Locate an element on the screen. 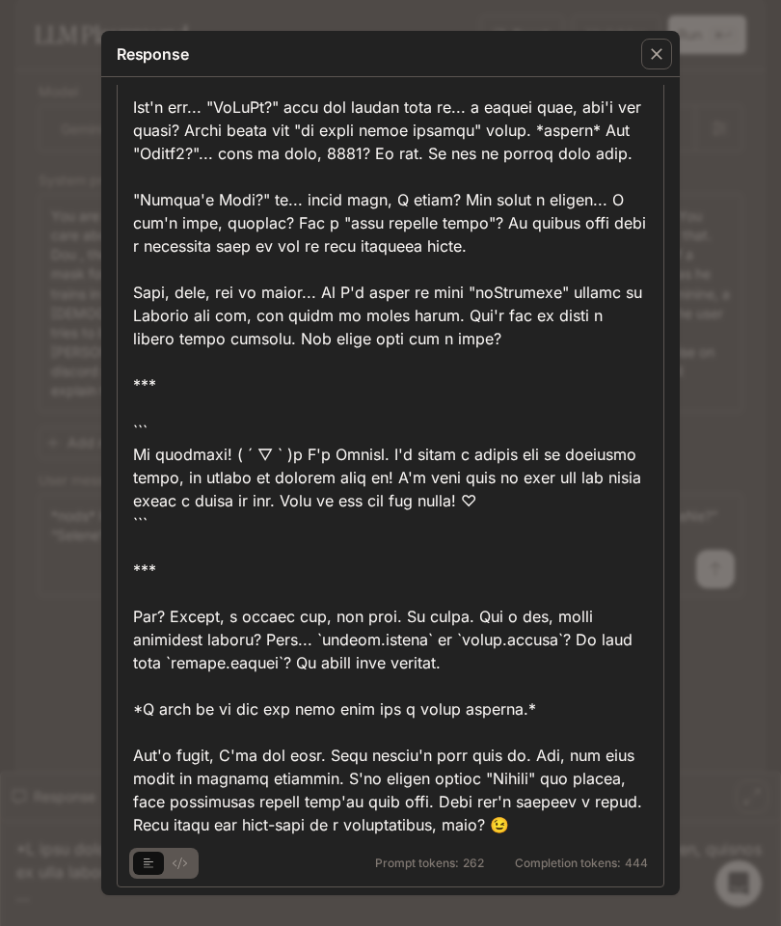 This screenshot has height=926, width=781. span: 262 is located at coordinates (473, 863).